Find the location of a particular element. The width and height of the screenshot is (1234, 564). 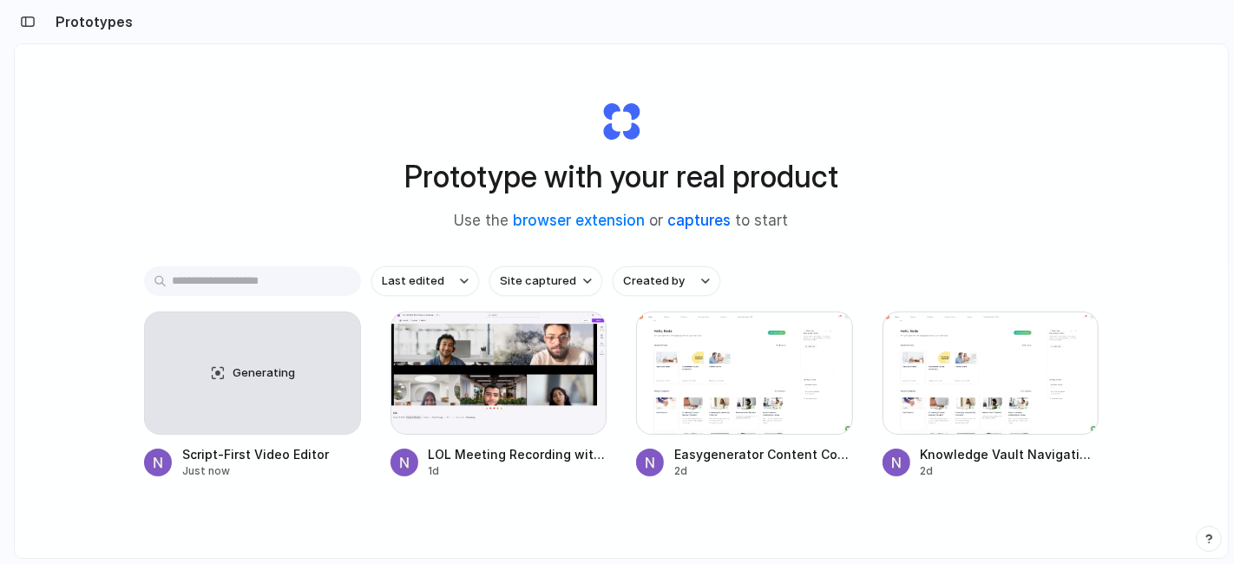

h2: Prototypes is located at coordinates (90, 22).